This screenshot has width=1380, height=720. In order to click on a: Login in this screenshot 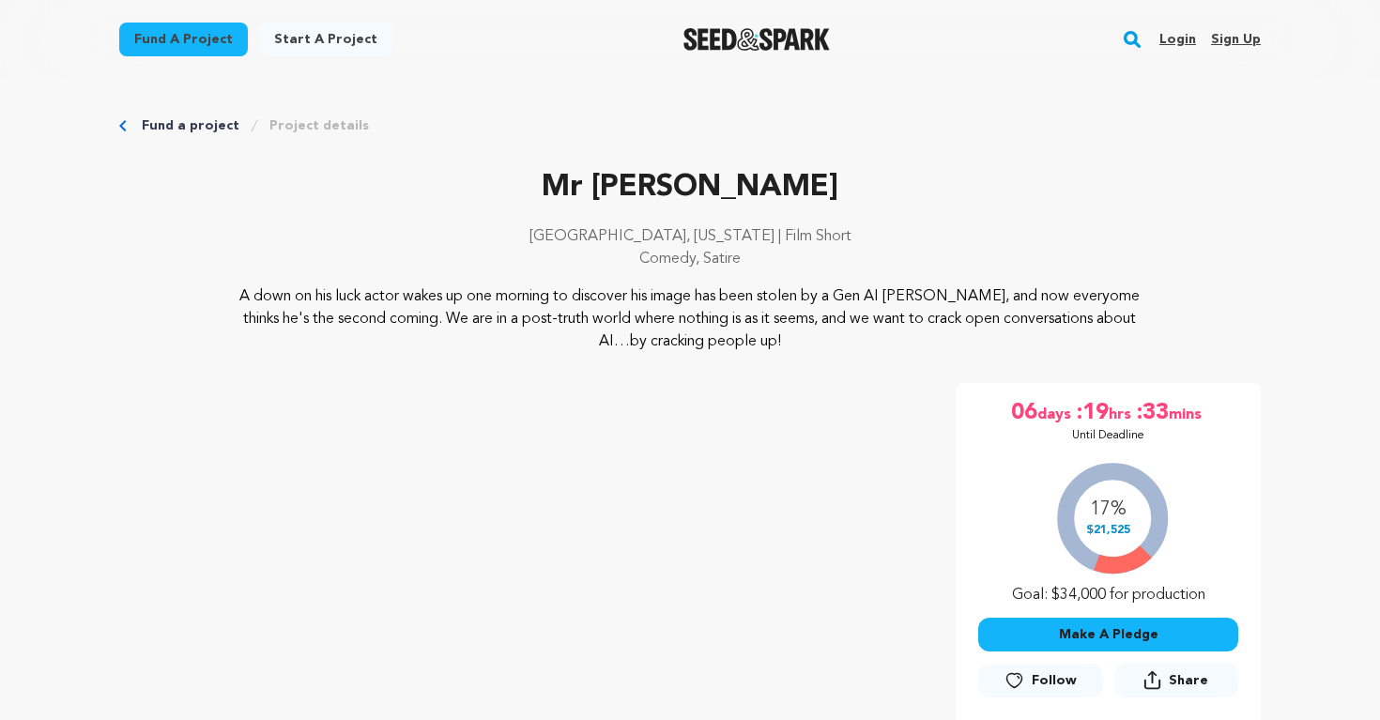, I will do `click(1177, 39)`.